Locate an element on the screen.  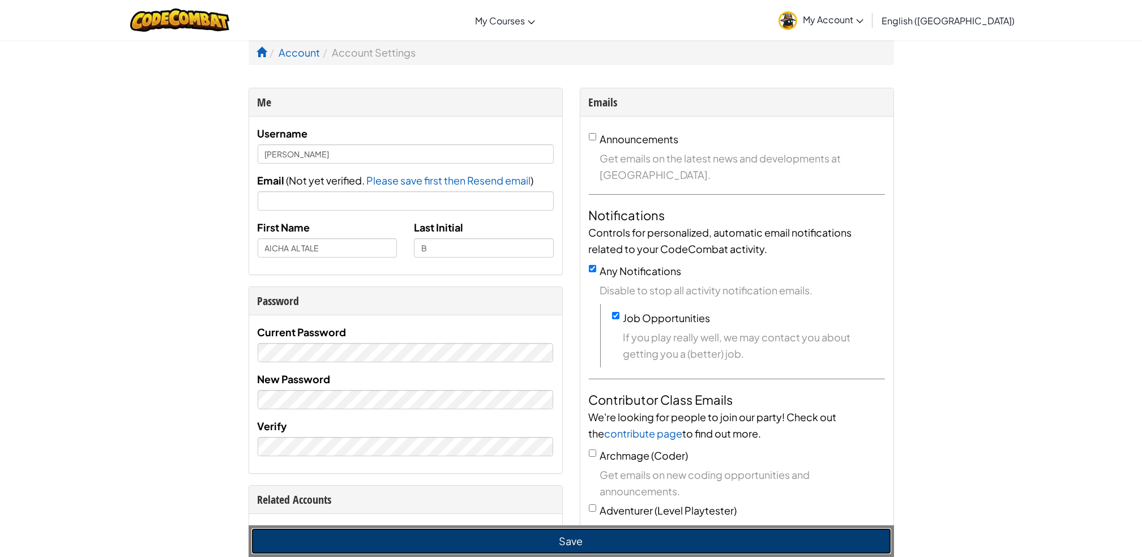
span: Disable to stop all activity notification emails. is located at coordinates (742, 290).